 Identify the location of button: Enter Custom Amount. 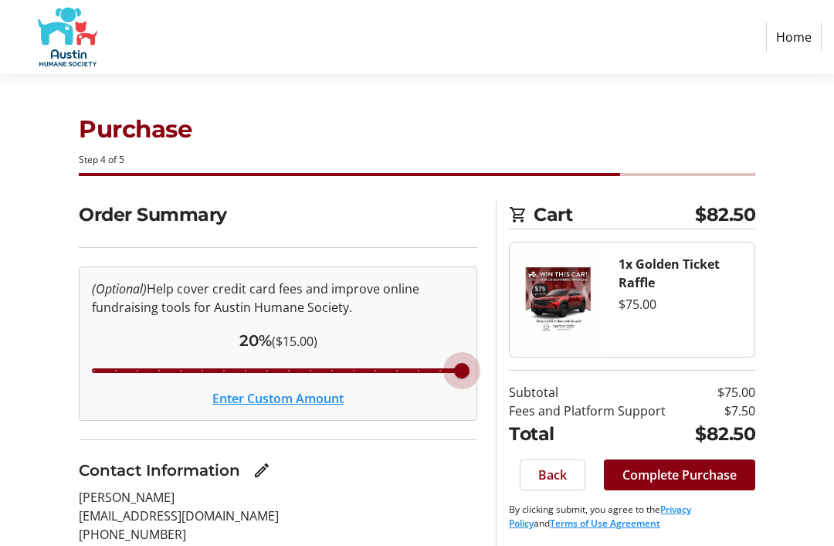
(278, 398).